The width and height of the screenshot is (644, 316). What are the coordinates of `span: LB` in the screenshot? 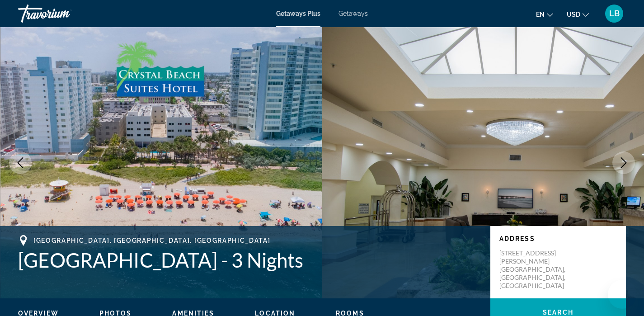 It's located at (614, 14).